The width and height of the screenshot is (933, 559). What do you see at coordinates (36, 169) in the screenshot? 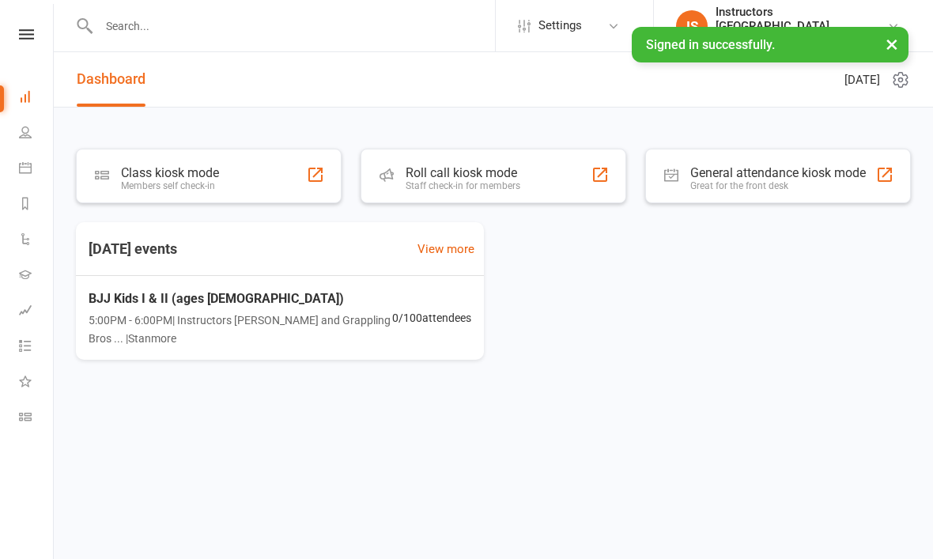
I see `a: Calendar` at bounding box center [36, 169].